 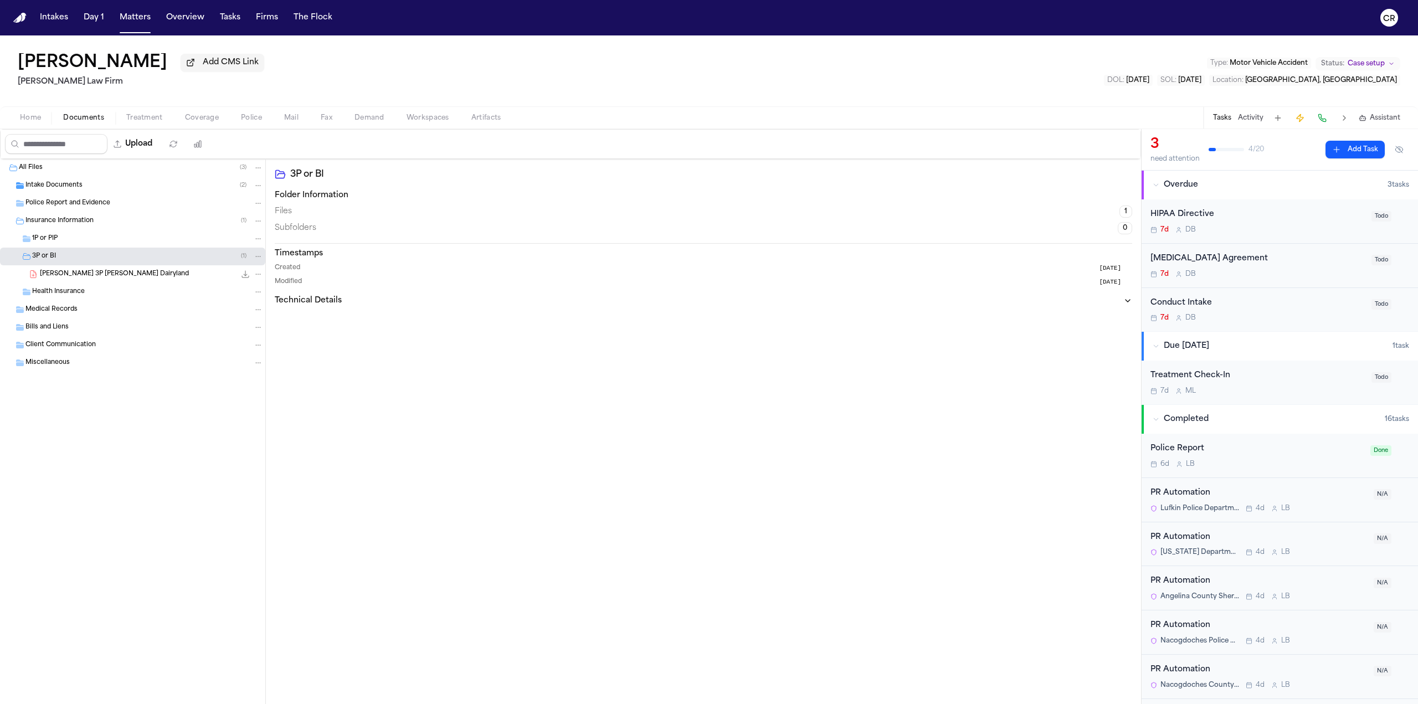 I want to click on a: Home, so click(x=20, y=18).